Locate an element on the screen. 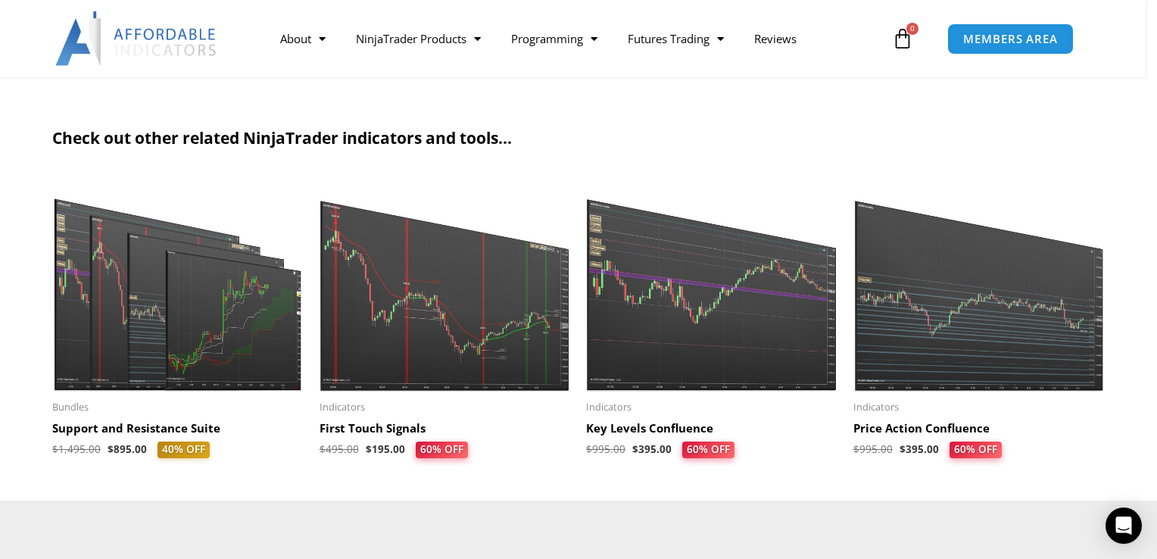 The width and height of the screenshot is (1157, 559). h2: Price Action Confluence is located at coordinates (979, 429).